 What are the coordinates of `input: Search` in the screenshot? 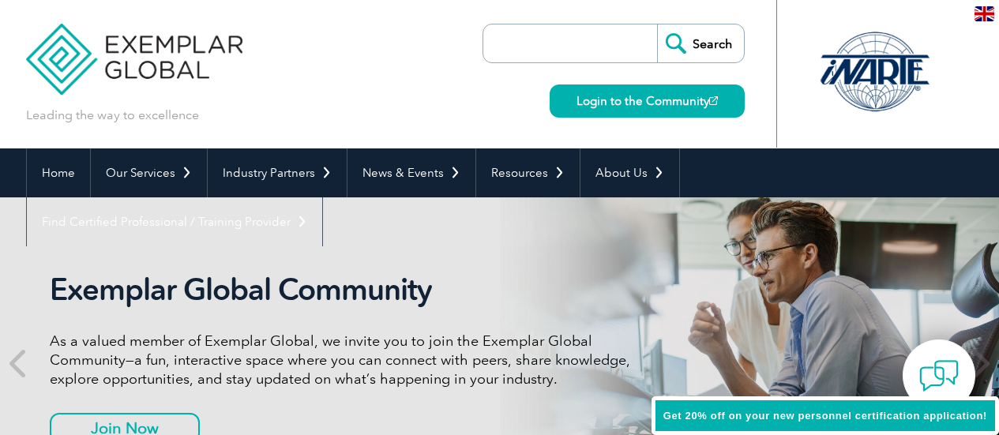 It's located at (700, 43).